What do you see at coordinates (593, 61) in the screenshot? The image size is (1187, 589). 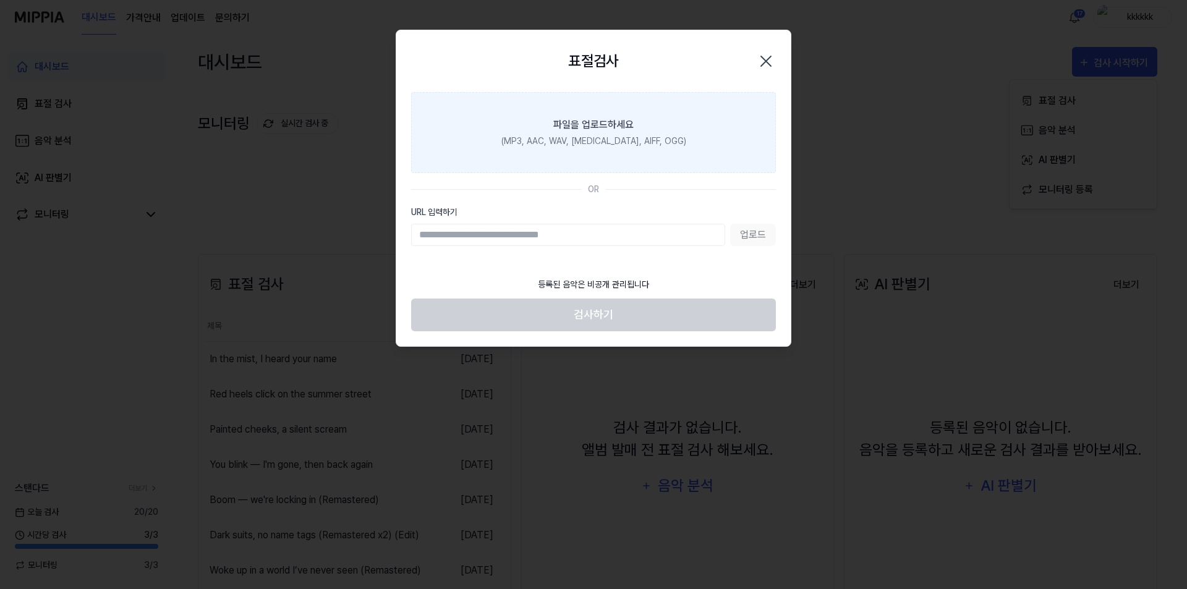 I see `h2: 표절검사` at bounding box center [593, 61].